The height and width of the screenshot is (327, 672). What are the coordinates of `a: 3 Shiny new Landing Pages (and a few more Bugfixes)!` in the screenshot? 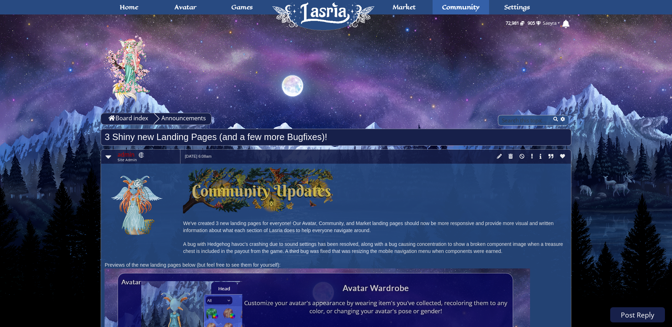 It's located at (216, 137).